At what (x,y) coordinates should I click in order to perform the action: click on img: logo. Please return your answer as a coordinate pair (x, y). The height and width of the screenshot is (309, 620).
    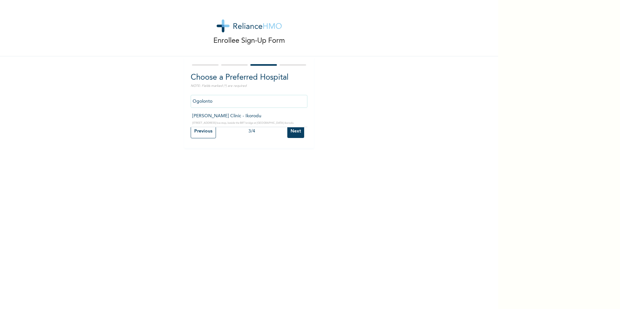
    Looking at the image, I should click on (249, 26).